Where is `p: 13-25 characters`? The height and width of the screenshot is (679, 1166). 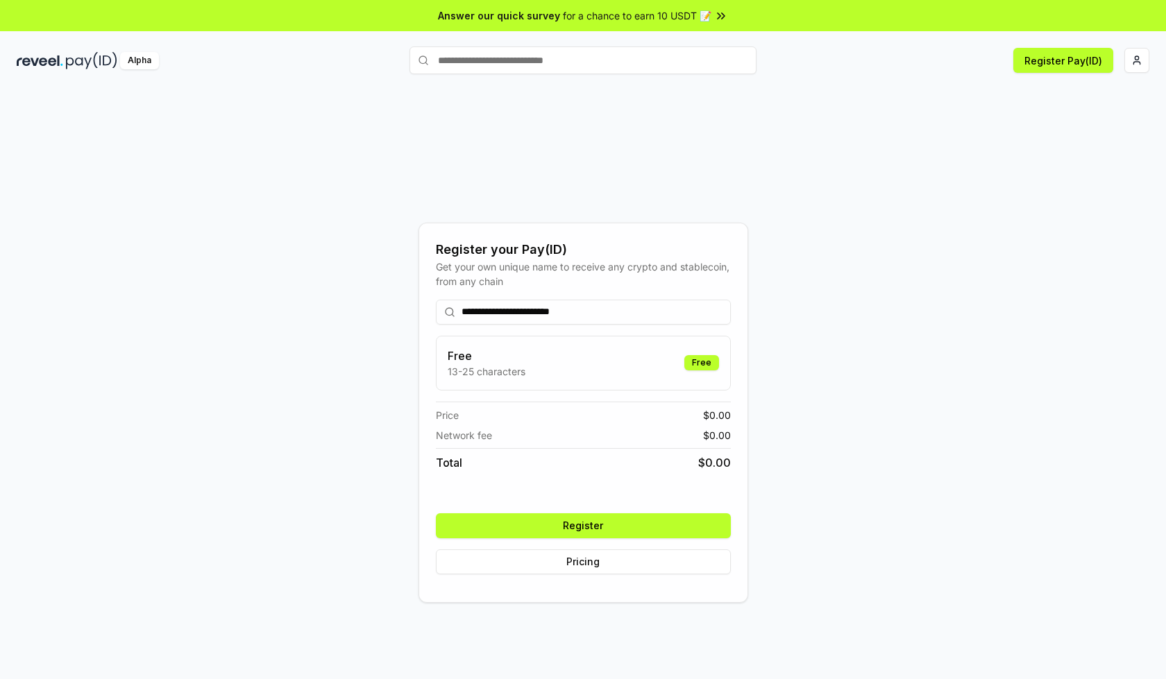
p: 13-25 characters is located at coordinates (487, 371).